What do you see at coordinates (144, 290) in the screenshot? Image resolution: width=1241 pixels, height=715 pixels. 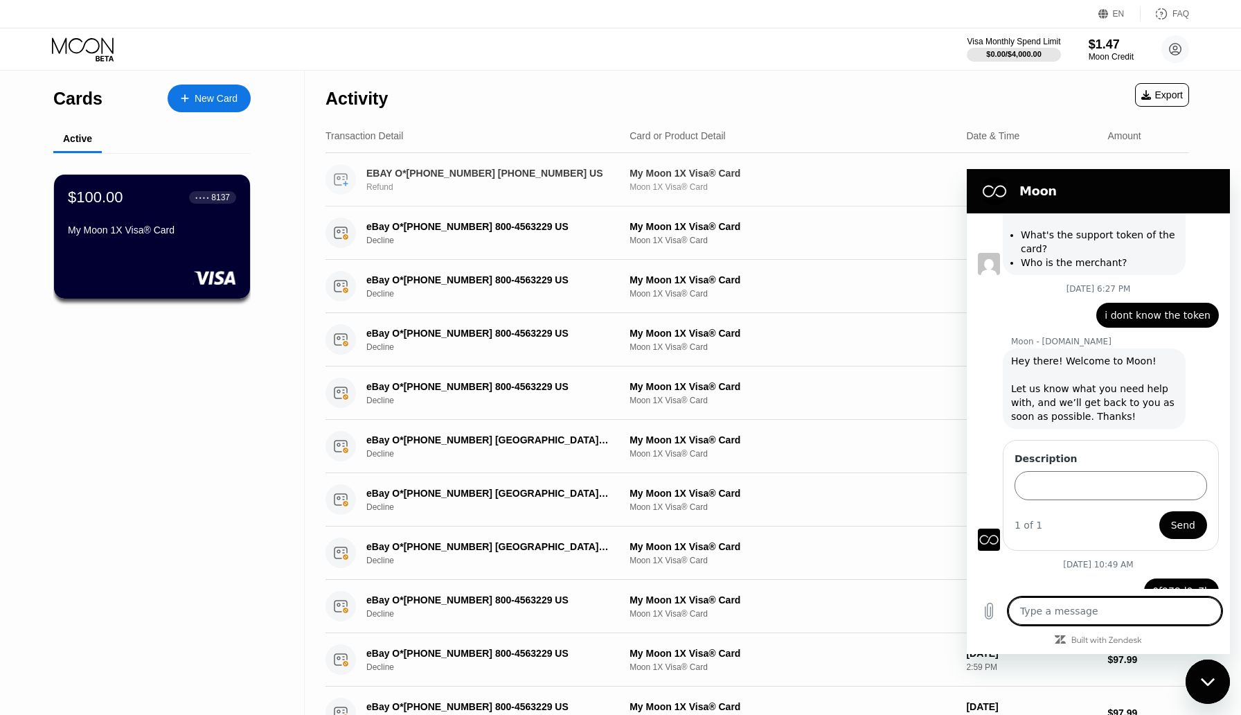 I see `label: Description` at bounding box center [144, 290].